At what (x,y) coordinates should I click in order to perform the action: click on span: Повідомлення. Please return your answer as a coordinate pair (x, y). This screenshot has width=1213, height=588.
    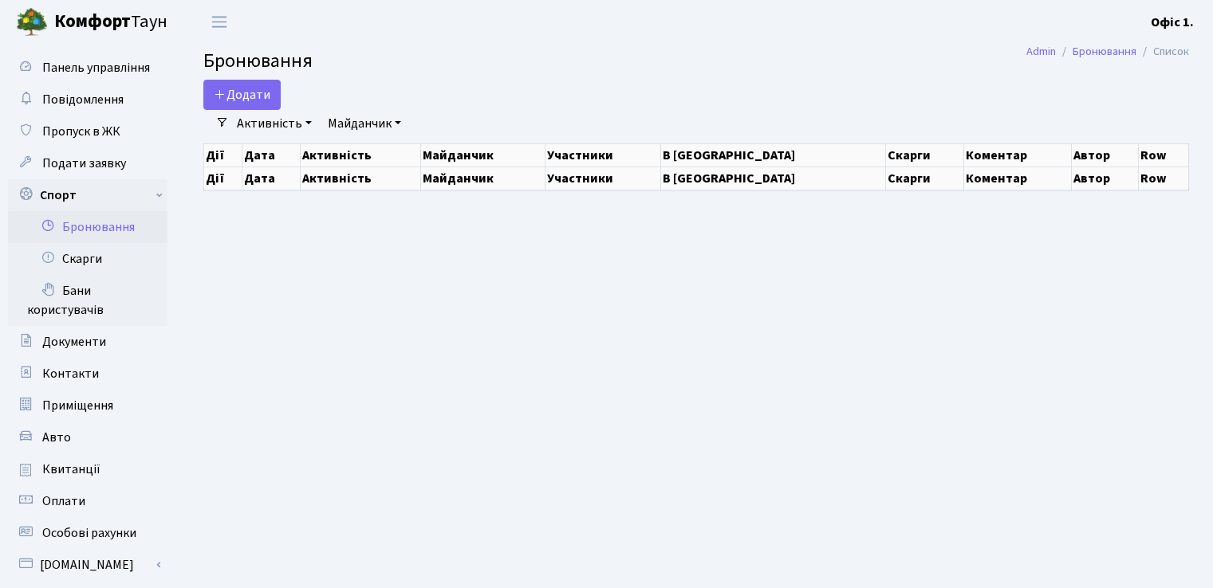
    Looking at the image, I should click on (83, 100).